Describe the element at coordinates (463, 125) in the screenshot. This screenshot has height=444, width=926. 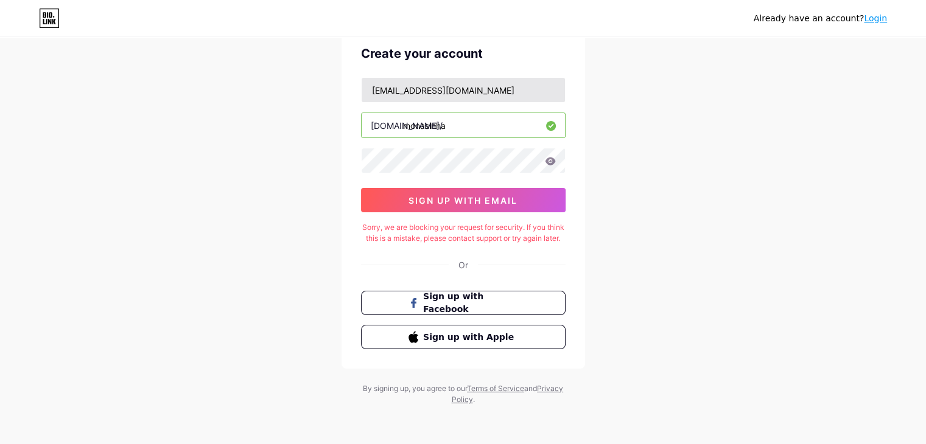
I see `input: username` at that location.